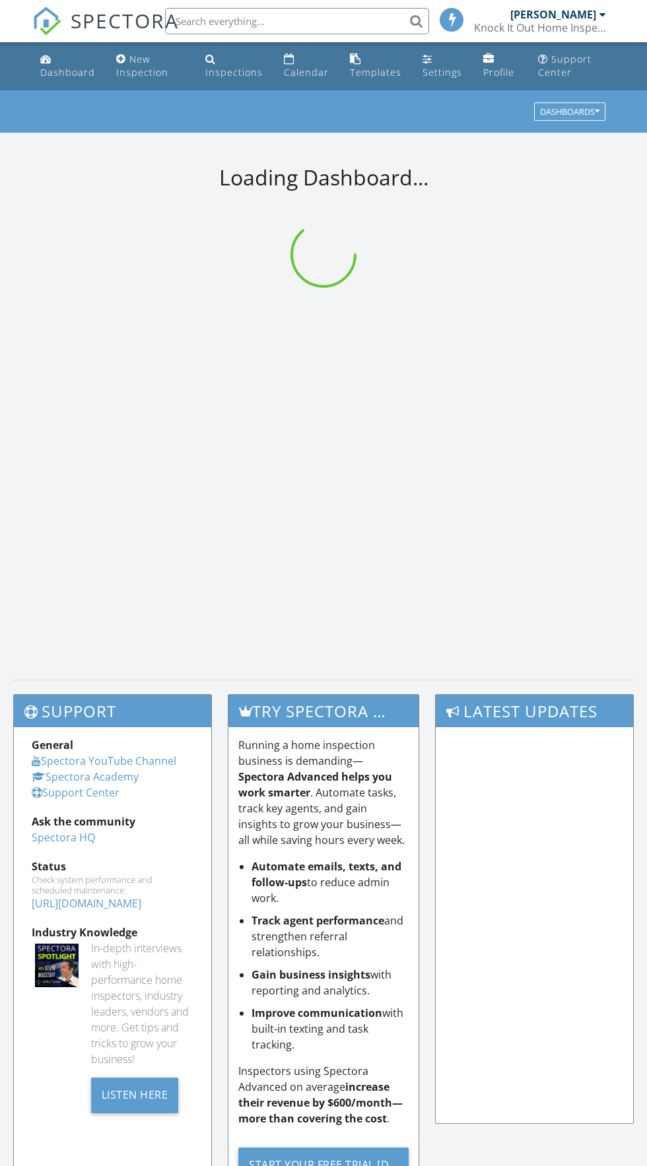 This screenshot has width=647, height=1166. What do you see at coordinates (112, 711) in the screenshot?
I see `h3: Support` at bounding box center [112, 711].